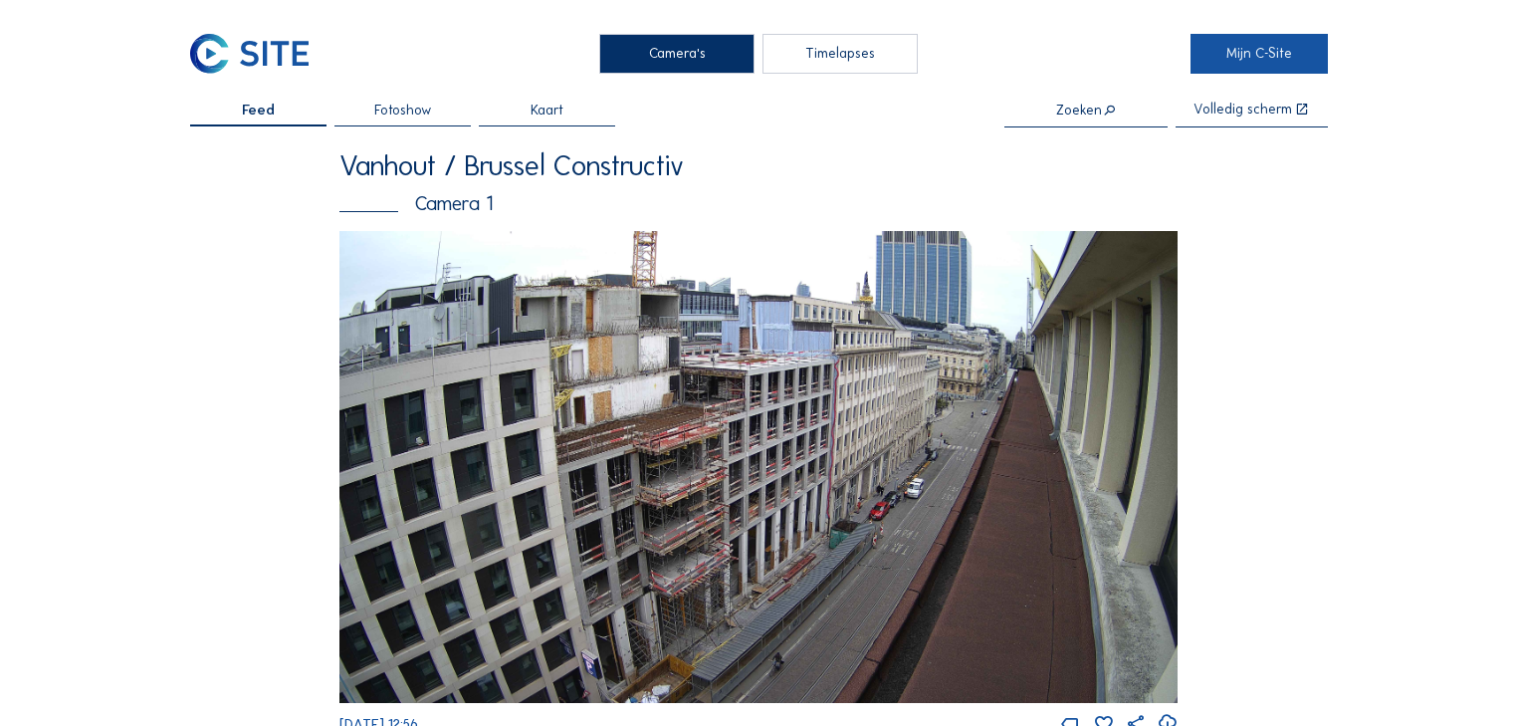 This screenshot has width=1517, height=726. Describe the element at coordinates (676, 54) in the screenshot. I see `div: Camera's` at that location.